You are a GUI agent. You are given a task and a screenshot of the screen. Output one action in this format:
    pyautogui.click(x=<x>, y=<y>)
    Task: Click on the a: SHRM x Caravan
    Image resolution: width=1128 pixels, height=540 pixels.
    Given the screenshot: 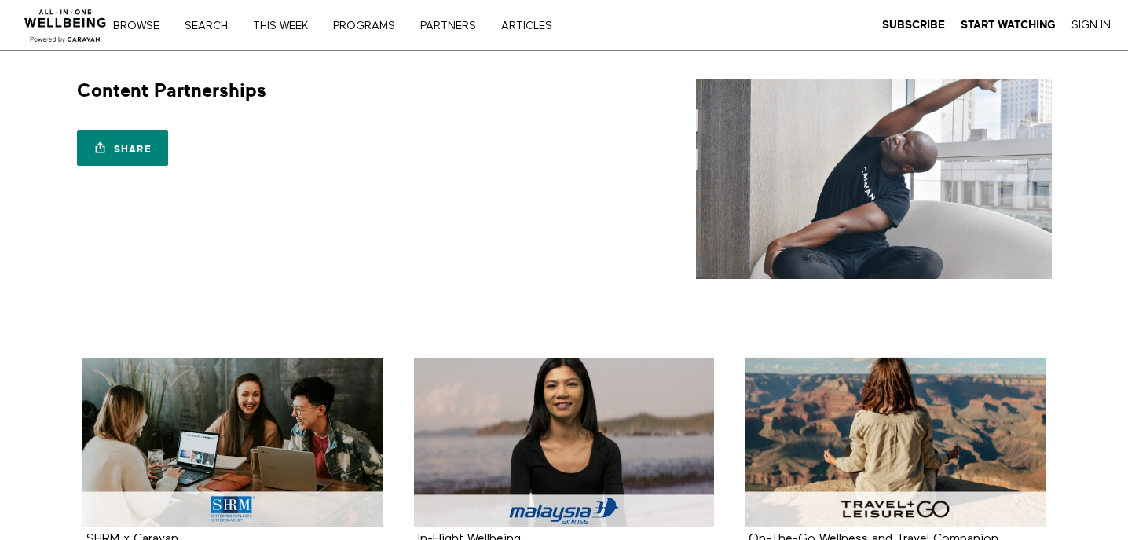 What is the action you would take?
    pyautogui.click(x=233, y=441)
    